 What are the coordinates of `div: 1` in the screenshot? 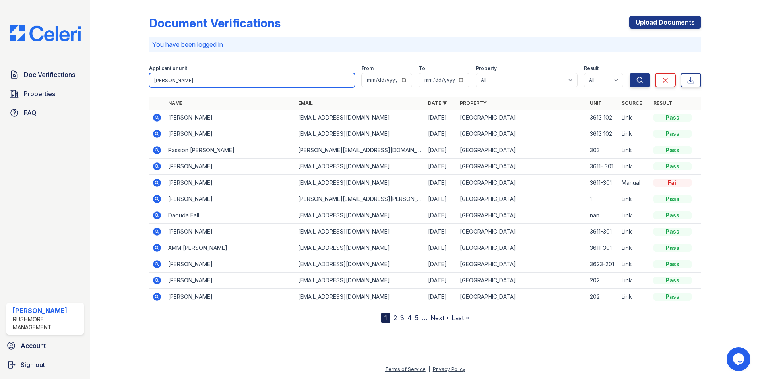 It's located at (385, 318).